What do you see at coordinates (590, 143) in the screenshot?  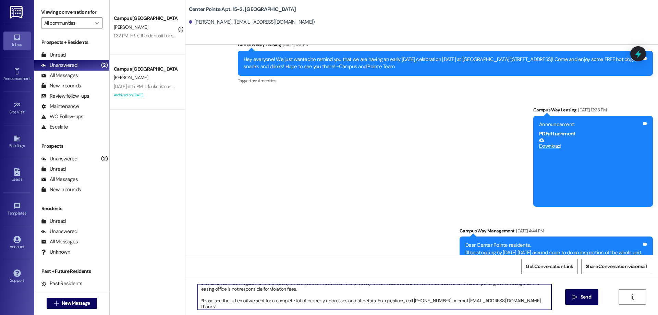 I see `a: Download` at bounding box center [590, 143].